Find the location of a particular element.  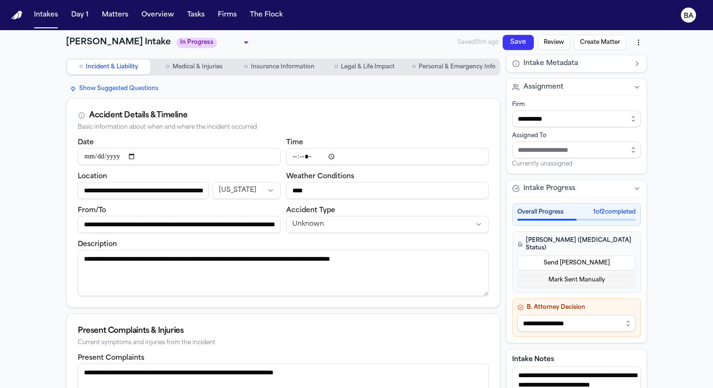

button: Create Matter is located at coordinates (600, 42).